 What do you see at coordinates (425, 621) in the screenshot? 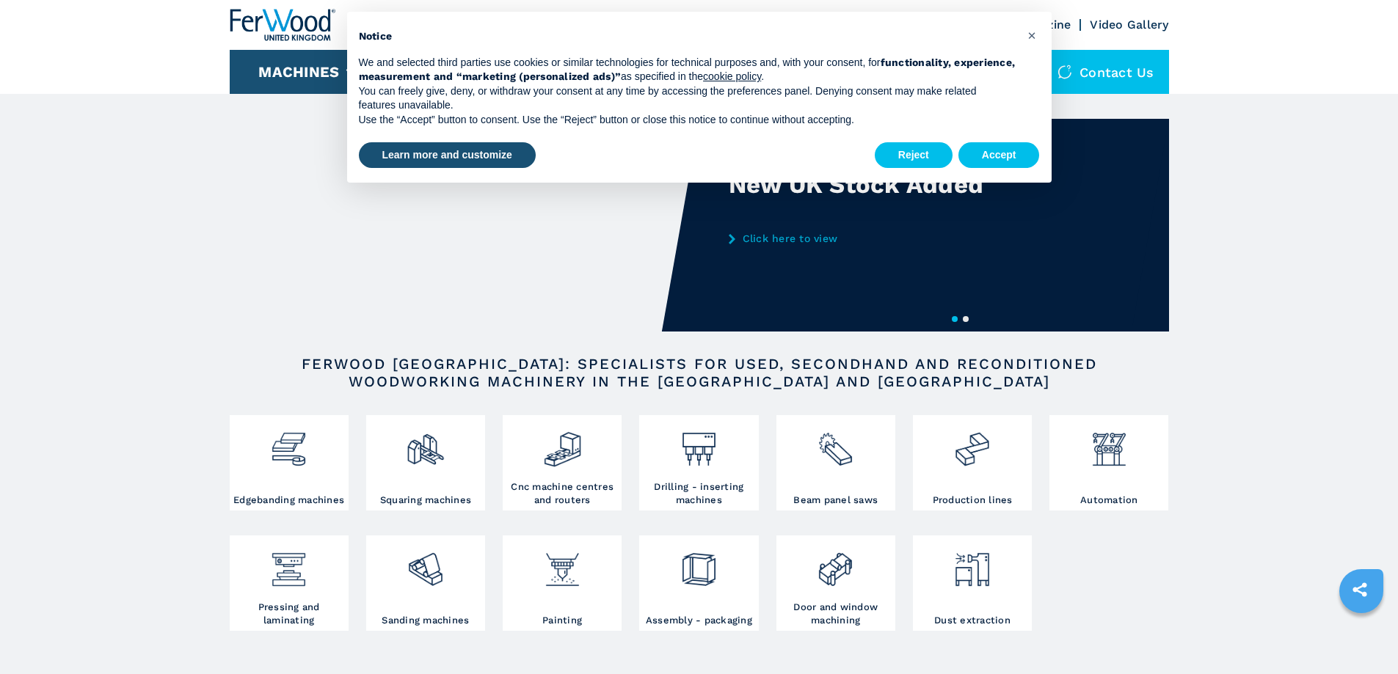
I see `h3: Sanding machines` at bounding box center [425, 621].